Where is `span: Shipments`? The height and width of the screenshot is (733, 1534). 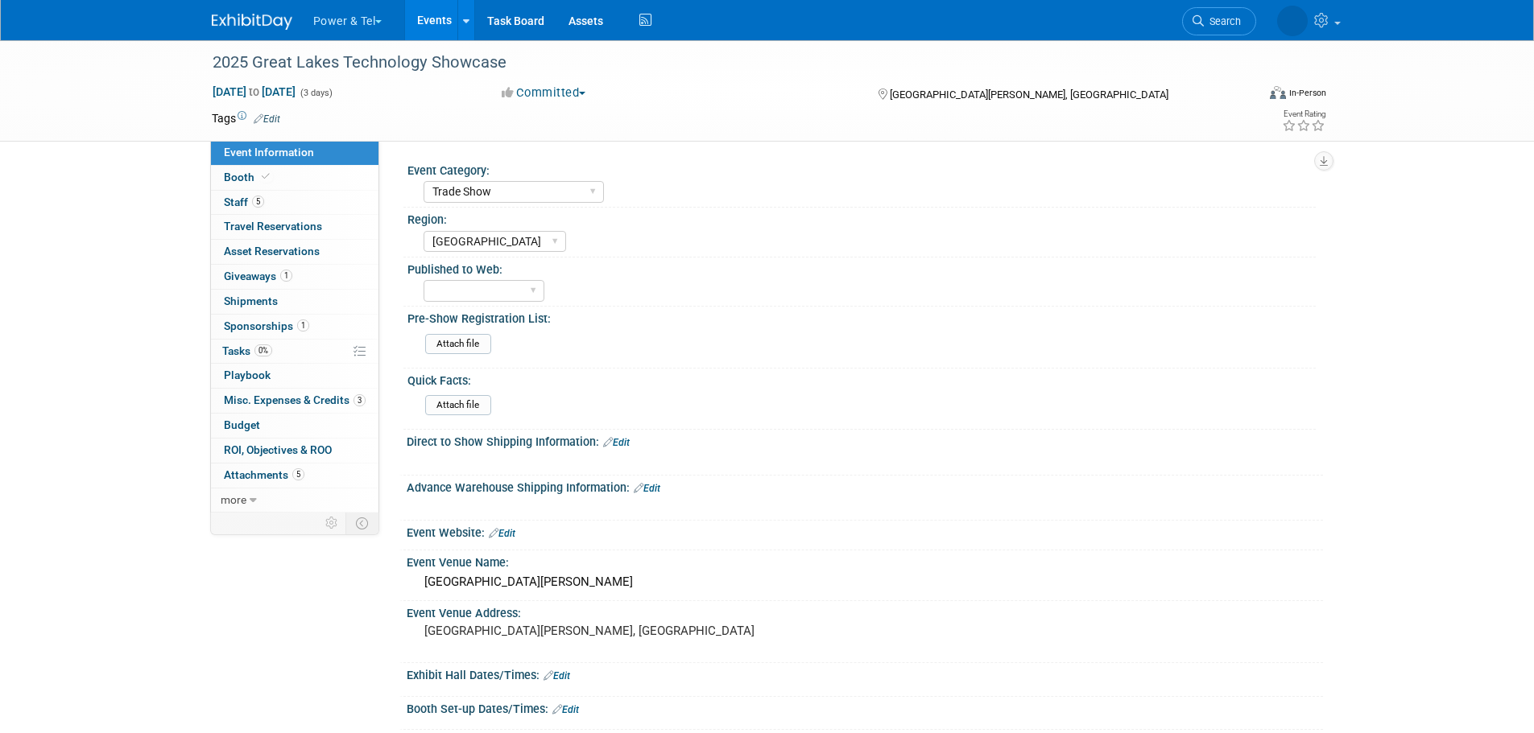
span: Shipments is located at coordinates (250, 301).